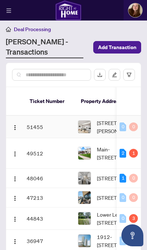  I want to click on td: 47213, so click(49, 197).